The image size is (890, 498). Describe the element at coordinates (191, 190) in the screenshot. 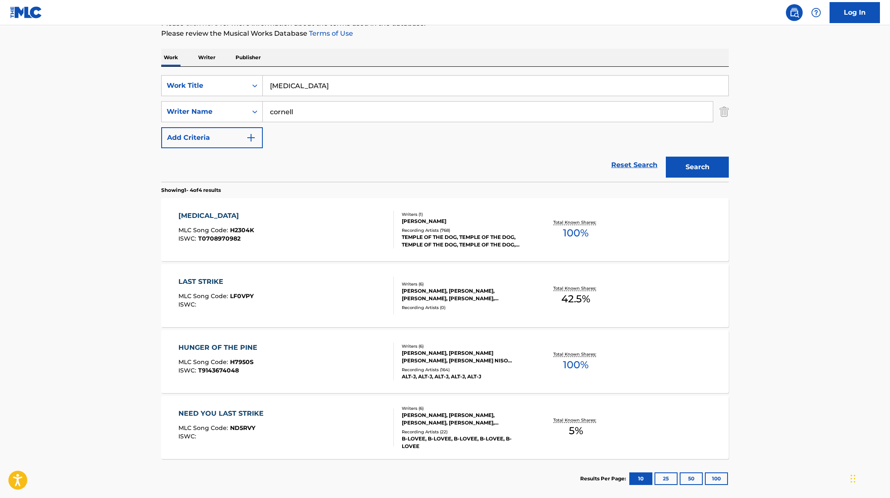

I see `p: Showing 1 - 4 of 4 results` at that location.